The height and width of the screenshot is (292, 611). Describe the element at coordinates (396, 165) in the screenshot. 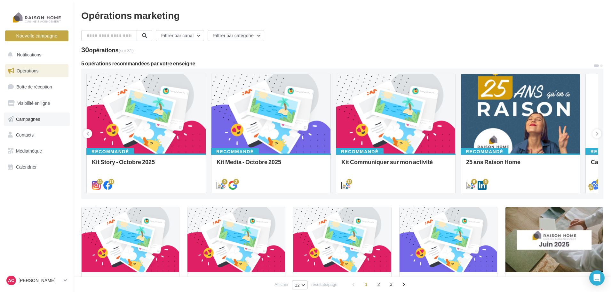

I see `div: Kit Communiquer sur mon activité` at that location.